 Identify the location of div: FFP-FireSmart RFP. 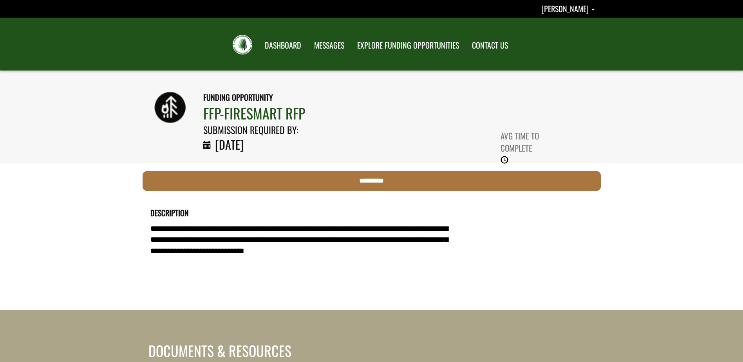
(383, 113).